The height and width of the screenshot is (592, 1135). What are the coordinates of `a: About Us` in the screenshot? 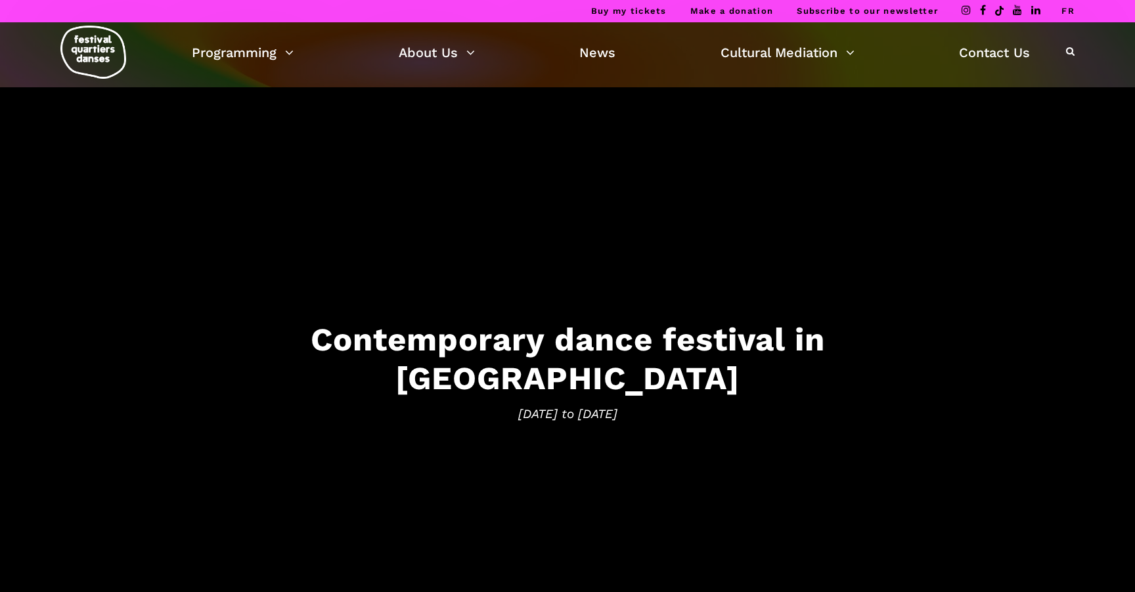 It's located at (437, 53).